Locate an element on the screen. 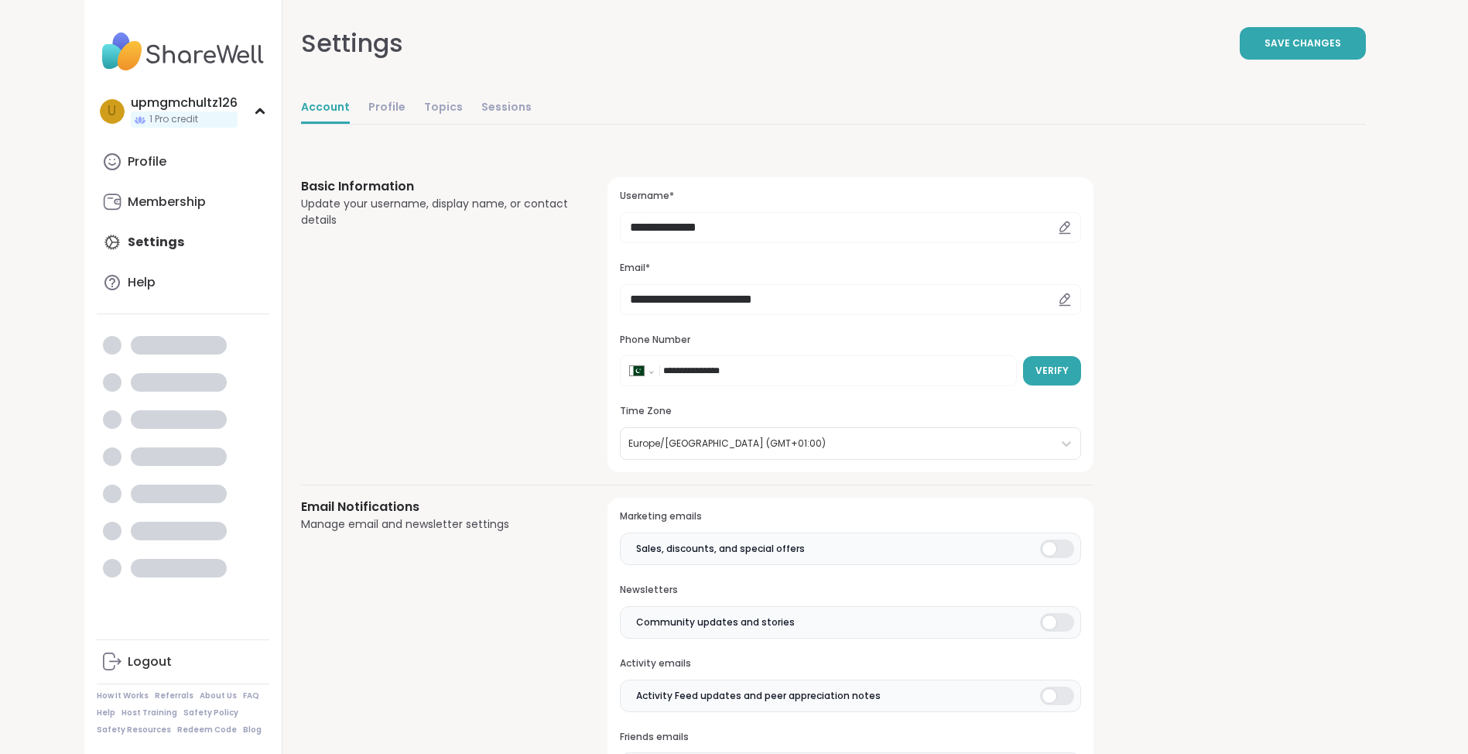 The width and height of the screenshot is (1468, 754). span: Community updates and stories is located at coordinates (715, 622).